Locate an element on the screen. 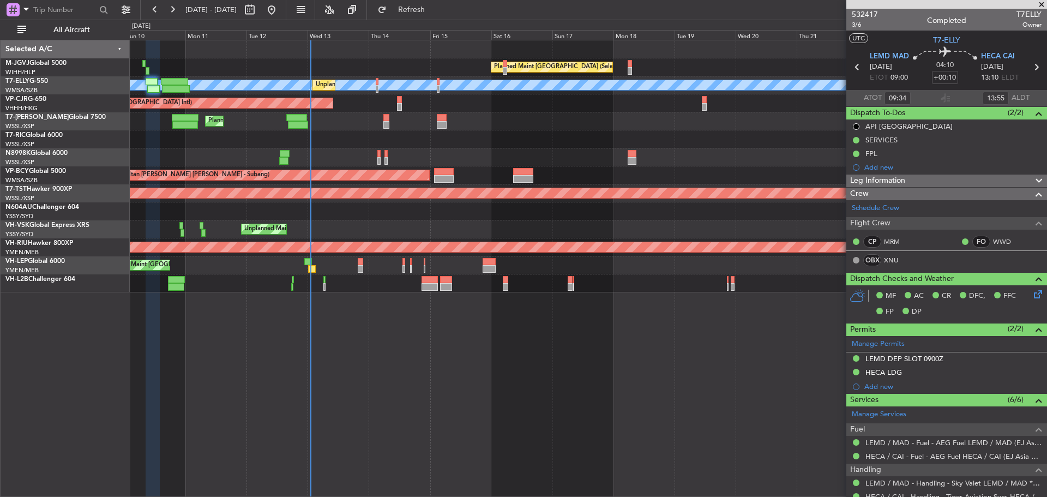 This screenshot has width=1047, height=497. div: Fri 15 is located at coordinates (461, 35).